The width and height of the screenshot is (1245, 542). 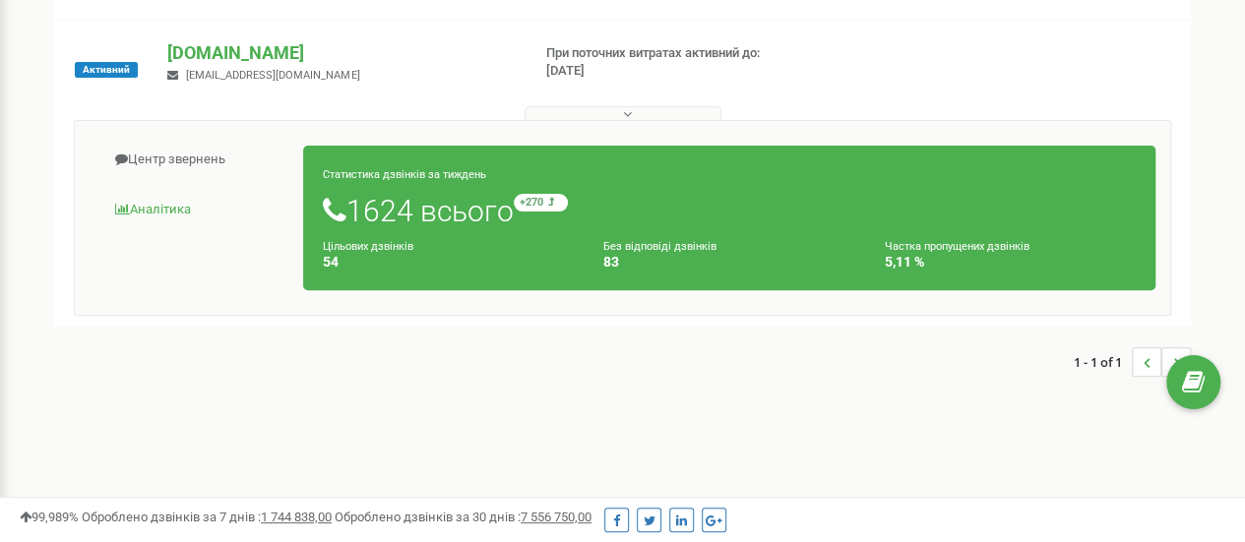 I want to click on span: Оброблено дзвінків за 7 днів :, so click(x=207, y=517).